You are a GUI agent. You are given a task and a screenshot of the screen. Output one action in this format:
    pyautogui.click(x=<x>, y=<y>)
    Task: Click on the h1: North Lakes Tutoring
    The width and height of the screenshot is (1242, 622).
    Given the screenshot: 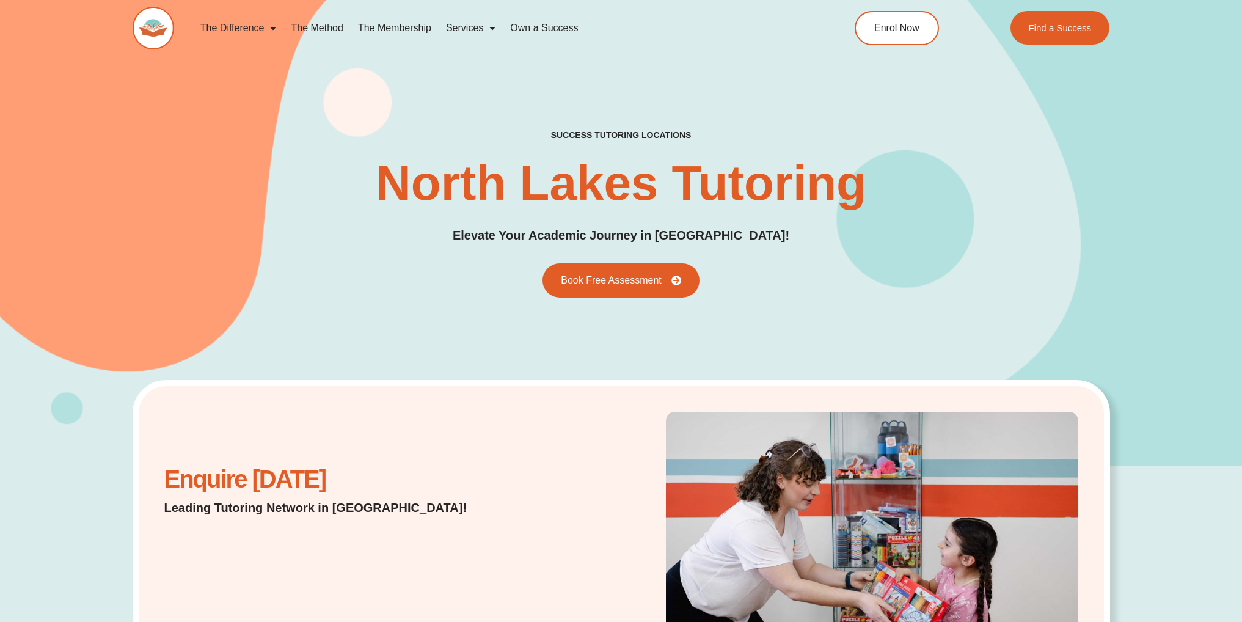 What is the action you would take?
    pyautogui.click(x=621, y=183)
    